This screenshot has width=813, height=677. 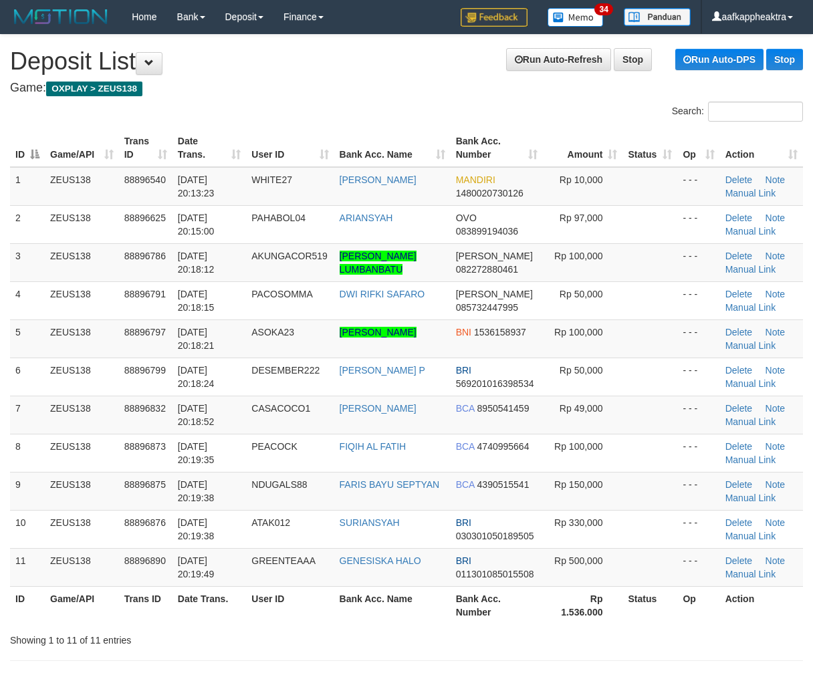 I want to click on span: NDUGALS88, so click(x=279, y=485).